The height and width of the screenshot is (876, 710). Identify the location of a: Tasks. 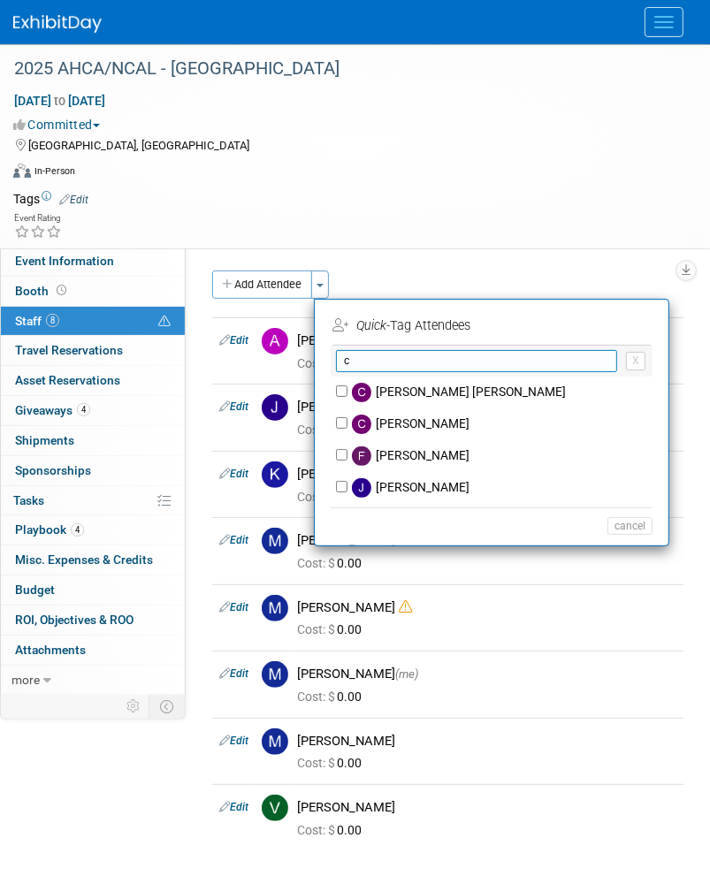
(93, 500).